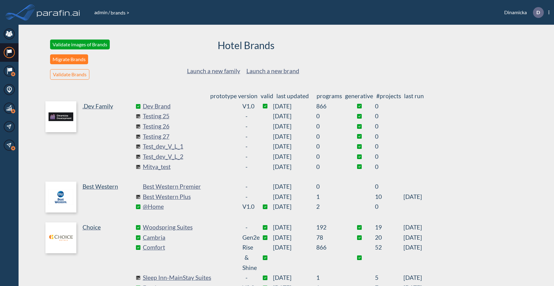  I want to click on a: Testing 27, so click(189, 137).